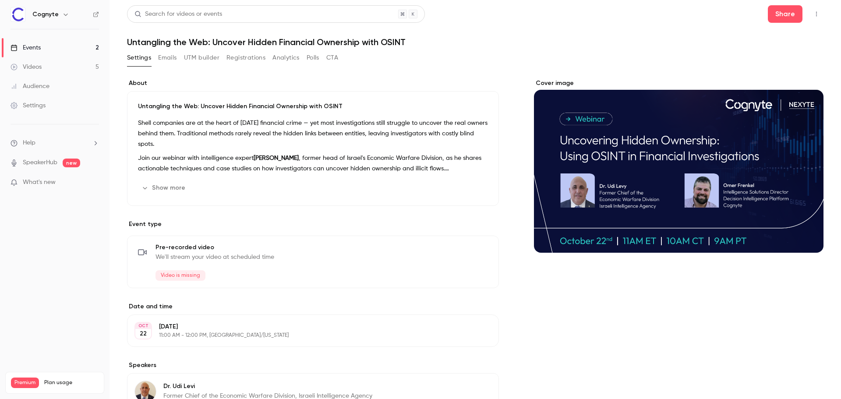 The height and width of the screenshot is (399, 841). Describe the element at coordinates (215, 248) in the screenshot. I see `span: Pre-recorded video` at that location.